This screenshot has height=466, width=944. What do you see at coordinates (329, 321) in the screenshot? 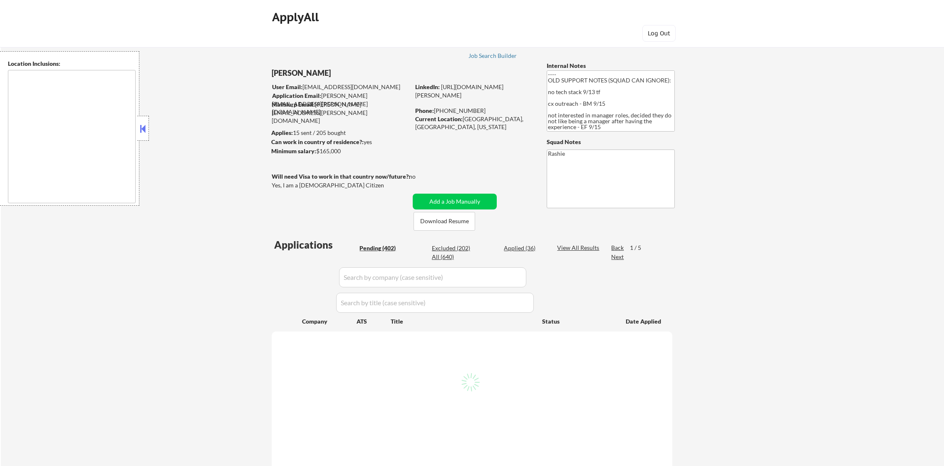
I see `div: Company` at bounding box center [329, 321].